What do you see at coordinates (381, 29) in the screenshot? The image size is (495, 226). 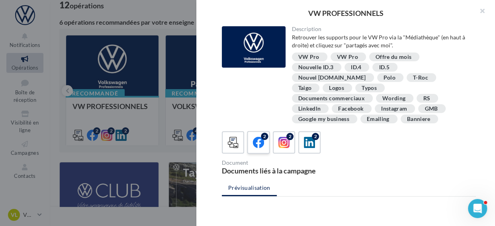 I see `div: Description` at bounding box center [381, 29].